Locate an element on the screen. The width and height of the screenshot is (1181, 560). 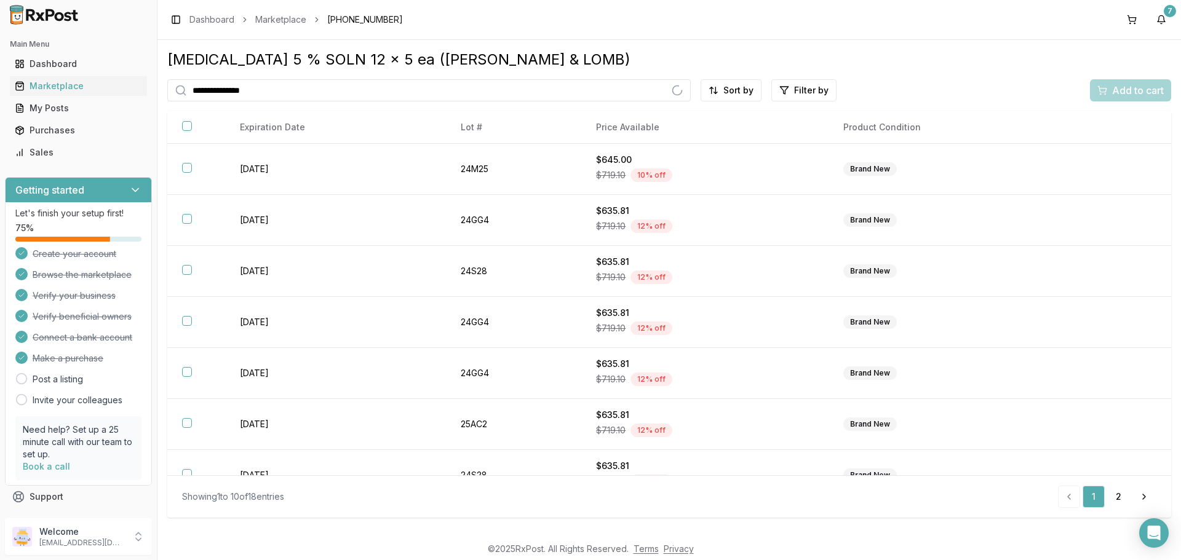
a: Book a call is located at coordinates (46, 466).